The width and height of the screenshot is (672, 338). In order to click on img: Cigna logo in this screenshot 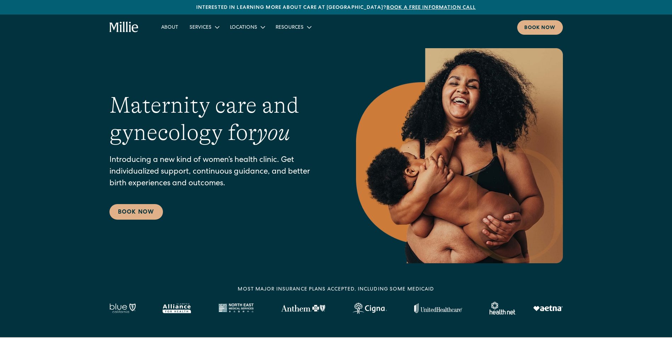, I will do `click(370, 308)`.